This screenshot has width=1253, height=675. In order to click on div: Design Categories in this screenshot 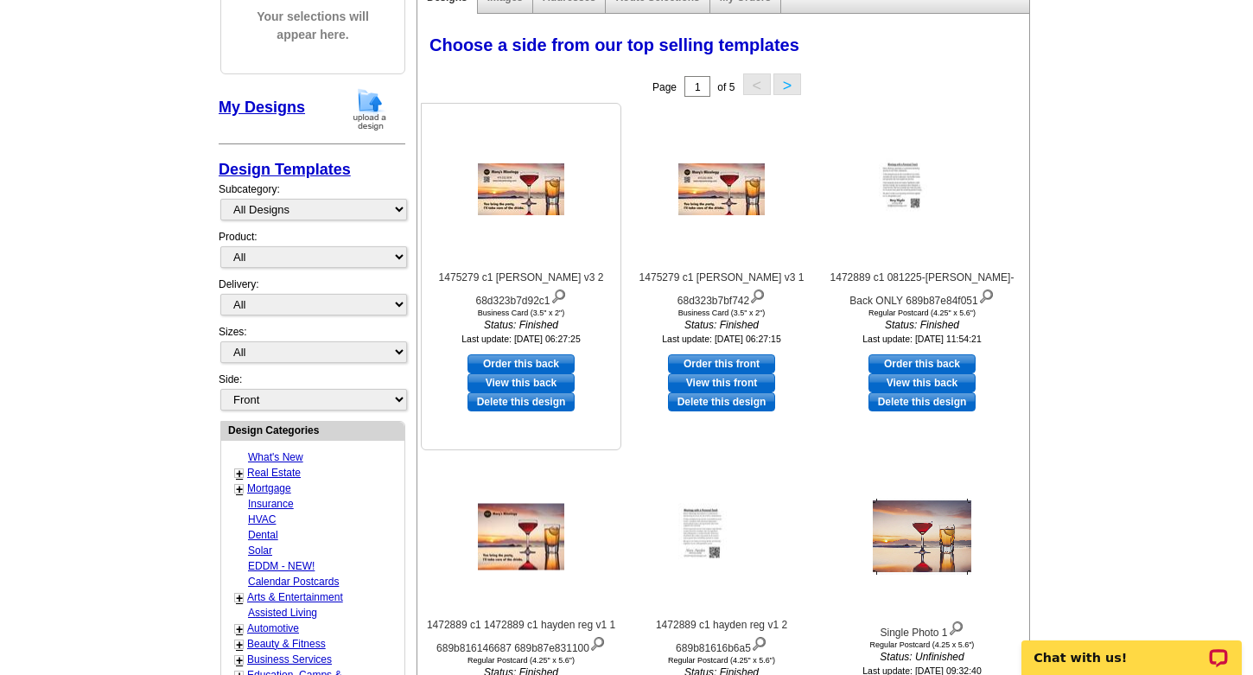, I will do `click(313, 429)`.